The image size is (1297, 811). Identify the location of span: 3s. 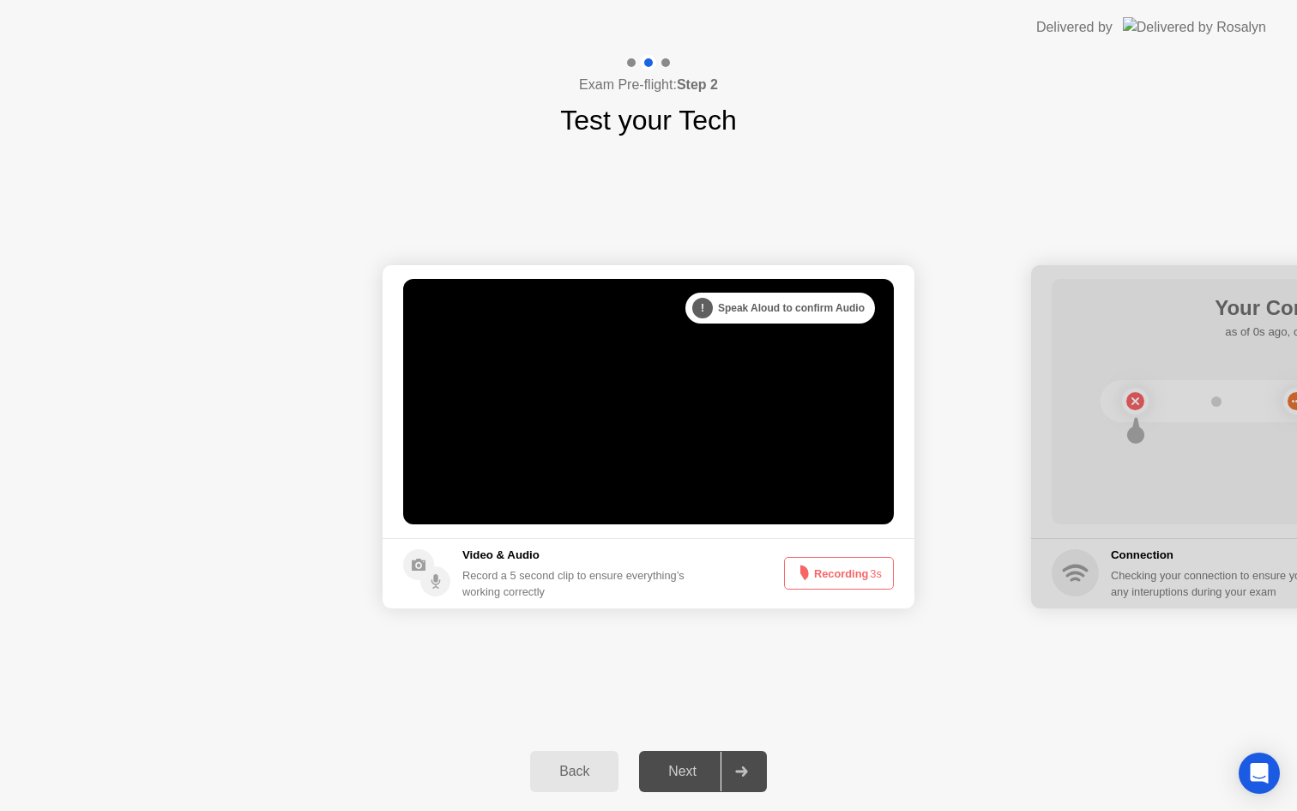
(876, 573).